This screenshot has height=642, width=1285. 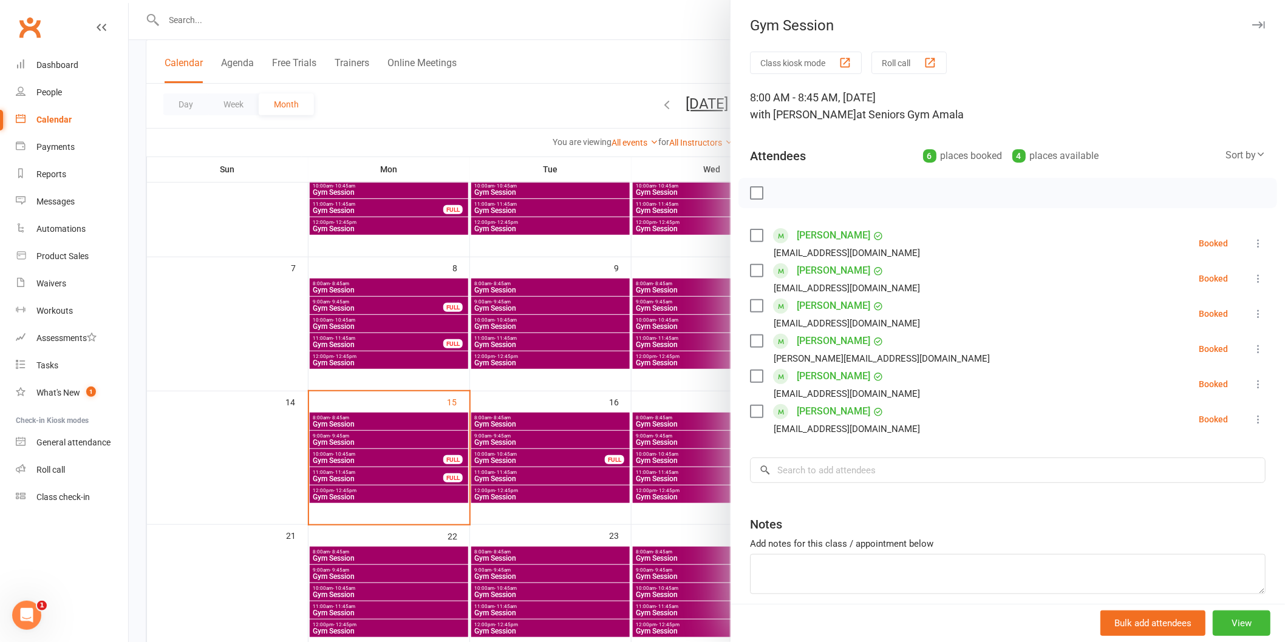 I want to click on a: Automations, so click(x=72, y=229).